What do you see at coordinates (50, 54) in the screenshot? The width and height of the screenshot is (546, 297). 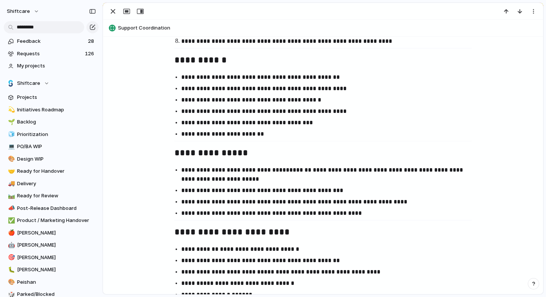 I see `span: Requests` at bounding box center [50, 54].